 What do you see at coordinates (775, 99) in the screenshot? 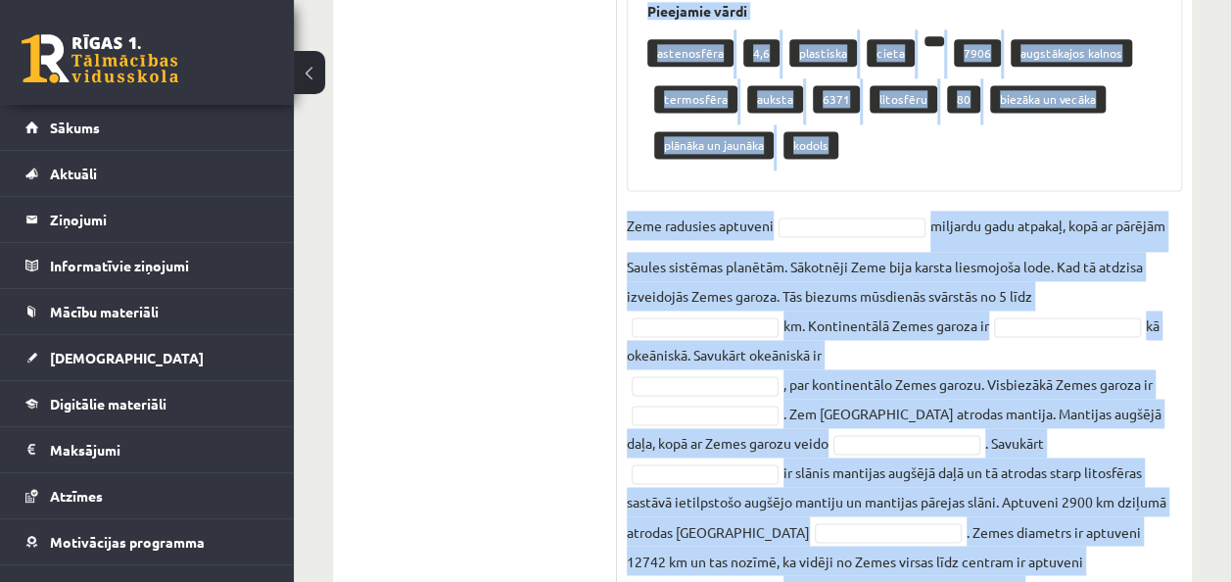
I see `p: auksta` at bounding box center [775, 99].